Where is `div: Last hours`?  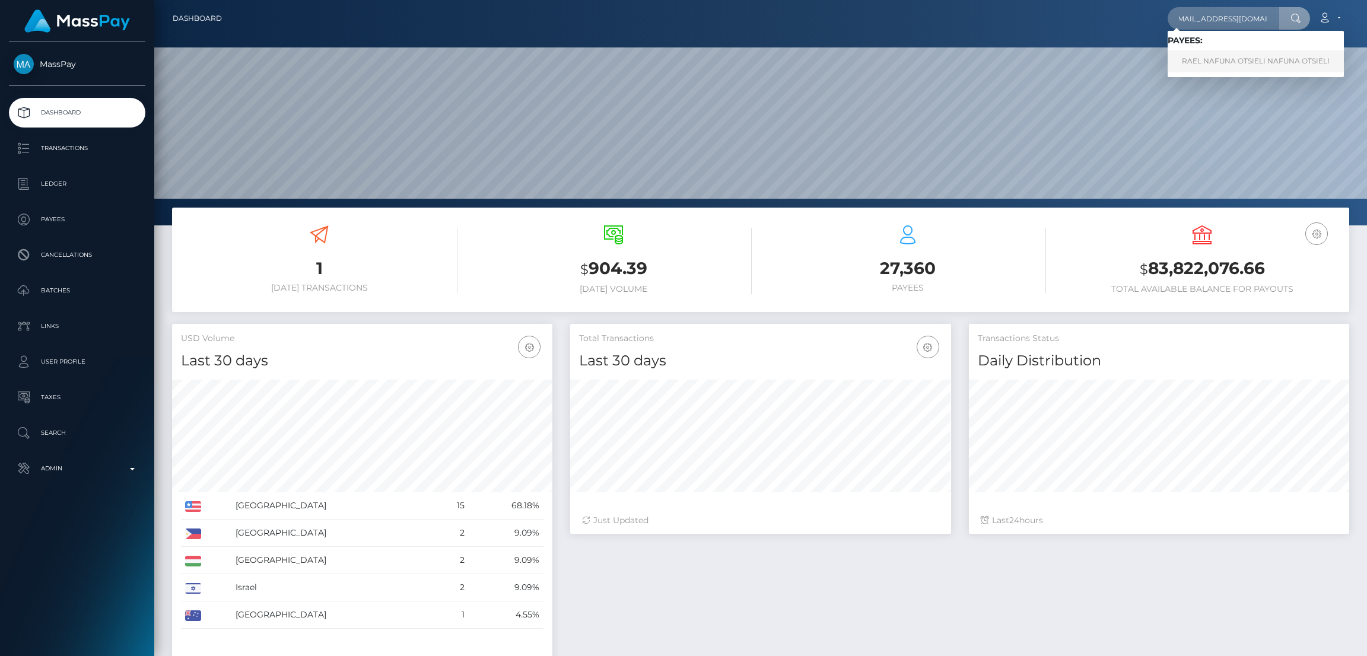 div: Last hours is located at coordinates (1159, 520).